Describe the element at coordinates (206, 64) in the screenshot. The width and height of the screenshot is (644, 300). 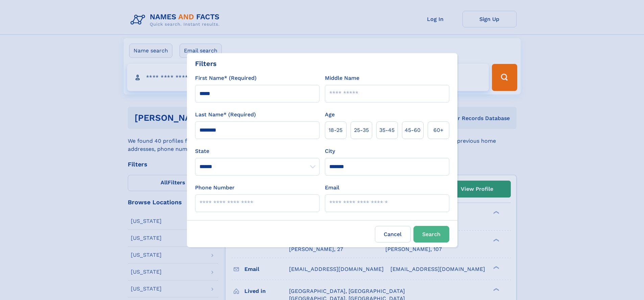
I see `div: Filters` at that location.